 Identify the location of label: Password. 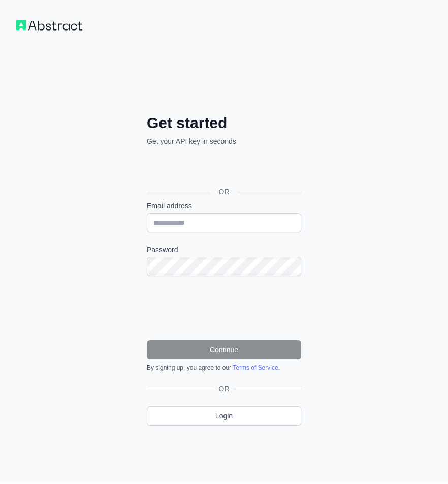
(224, 250).